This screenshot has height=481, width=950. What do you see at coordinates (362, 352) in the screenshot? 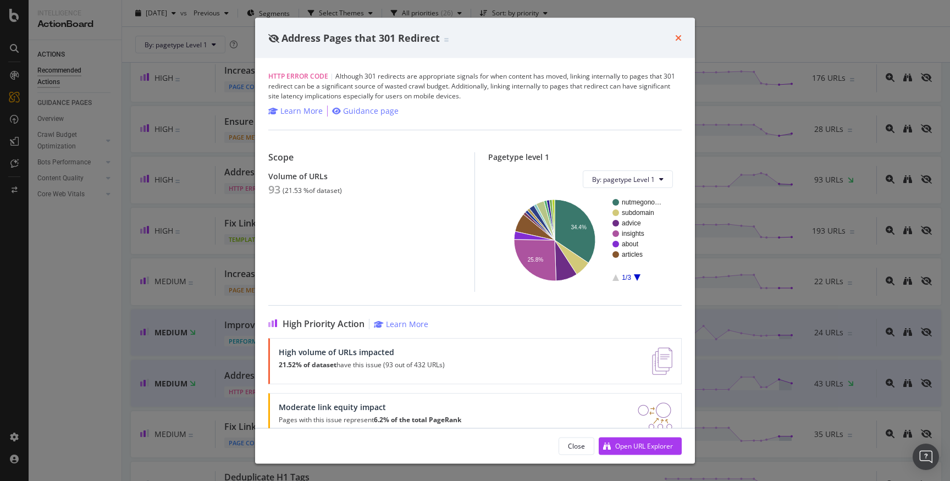
I see `div: High volume of URLs impacted` at bounding box center [362, 352].